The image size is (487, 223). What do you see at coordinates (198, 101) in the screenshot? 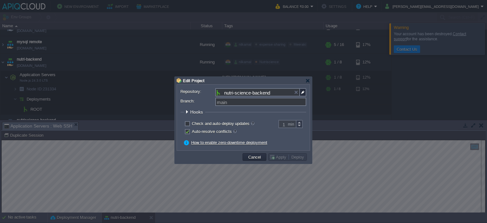
I see `label: Branch:` at bounding box center [198, 101].